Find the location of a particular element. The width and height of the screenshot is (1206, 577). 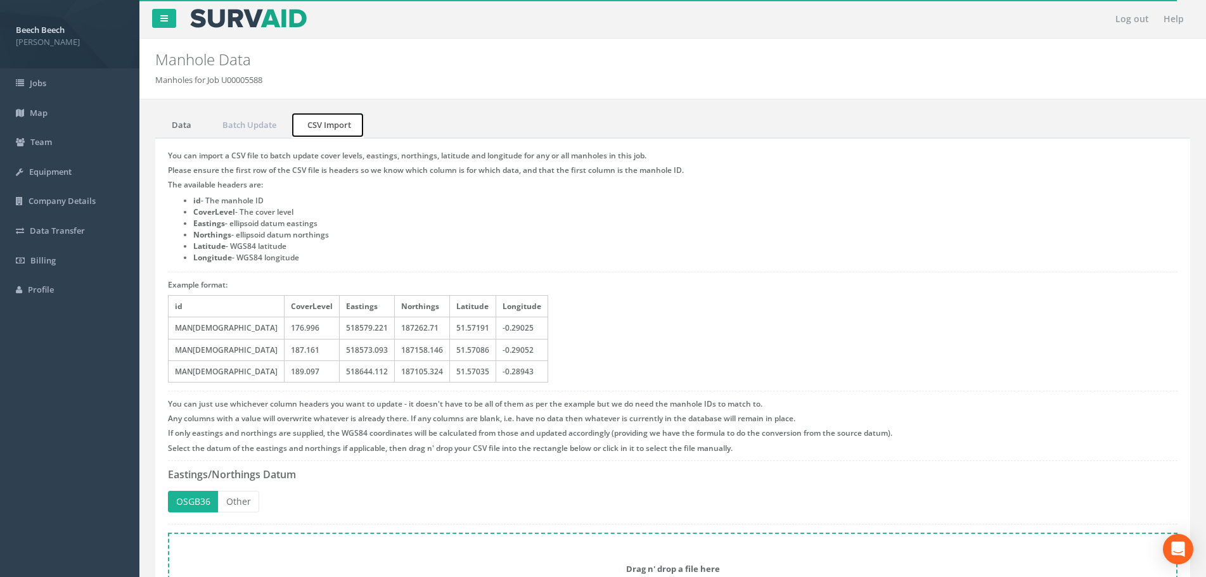

li: Manholes for Job U00005588 is located at coordinates (208, 80).